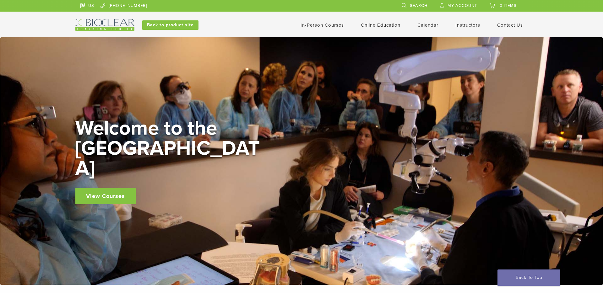  What do you see at coordinates (418, 6) in the screenshot?
I see `span: Search` at bounding box center [418, 6].